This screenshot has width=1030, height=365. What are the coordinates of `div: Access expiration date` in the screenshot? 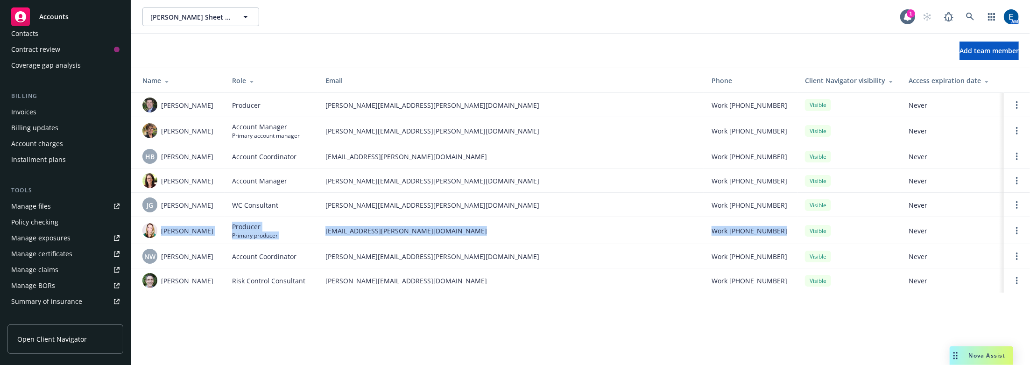 It's located at (953, 80).